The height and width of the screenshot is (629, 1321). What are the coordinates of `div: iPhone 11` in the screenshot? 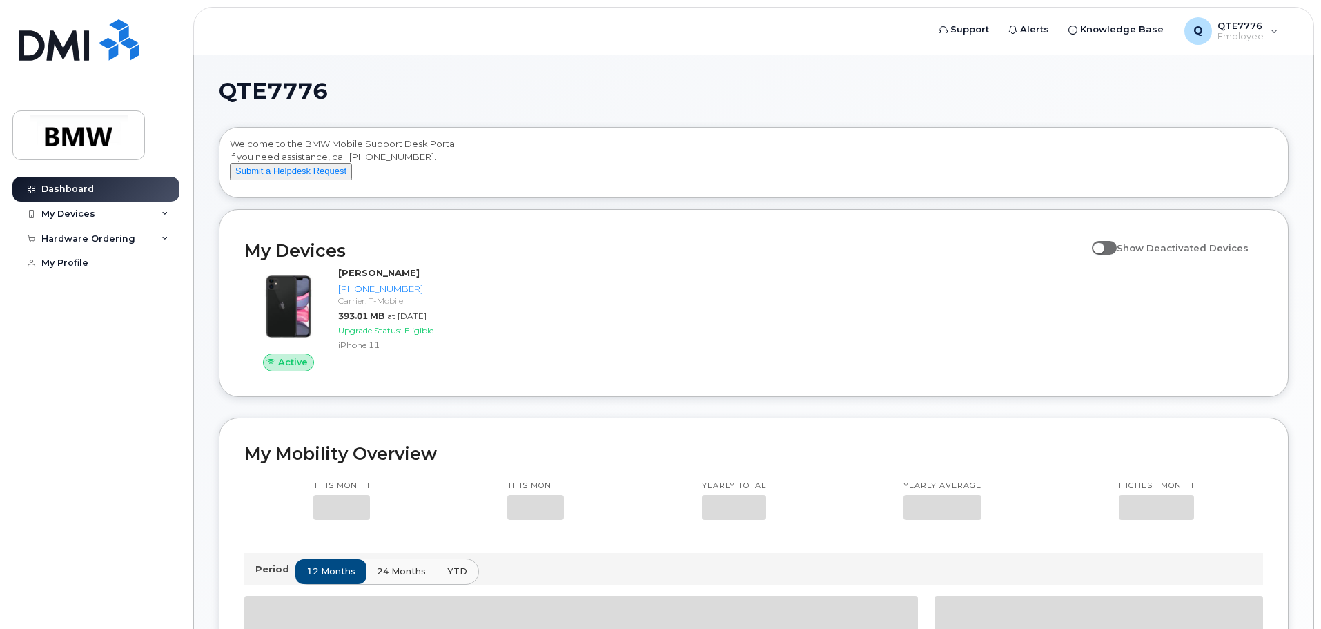 It's located at (409, 344).